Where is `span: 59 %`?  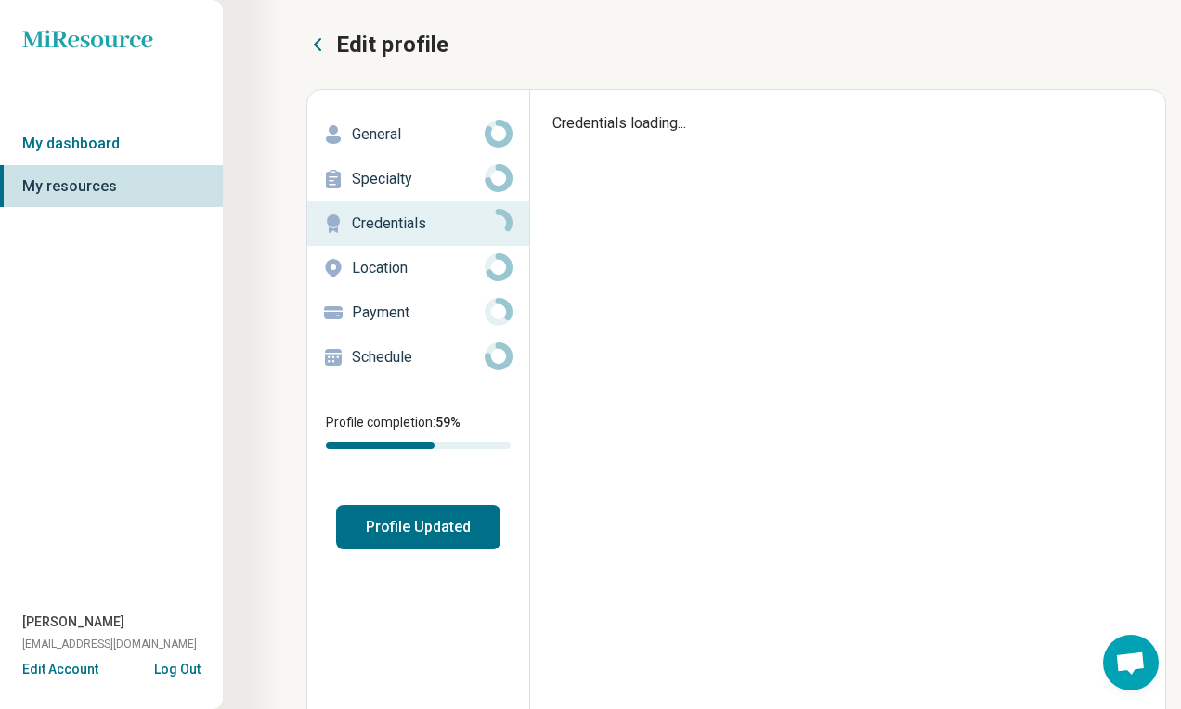
span: 59 % is located at coordinates (447, 422).